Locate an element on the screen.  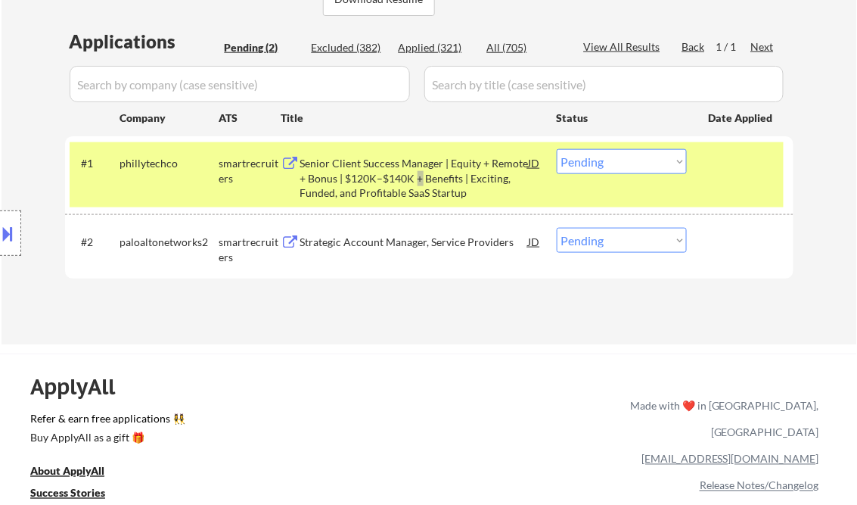
div: Senior Client Success Manager | Equity + Remote + Bonus | $120K–$140K + Benefits | Exciting, Fund... is located at coordinates (415, 178).